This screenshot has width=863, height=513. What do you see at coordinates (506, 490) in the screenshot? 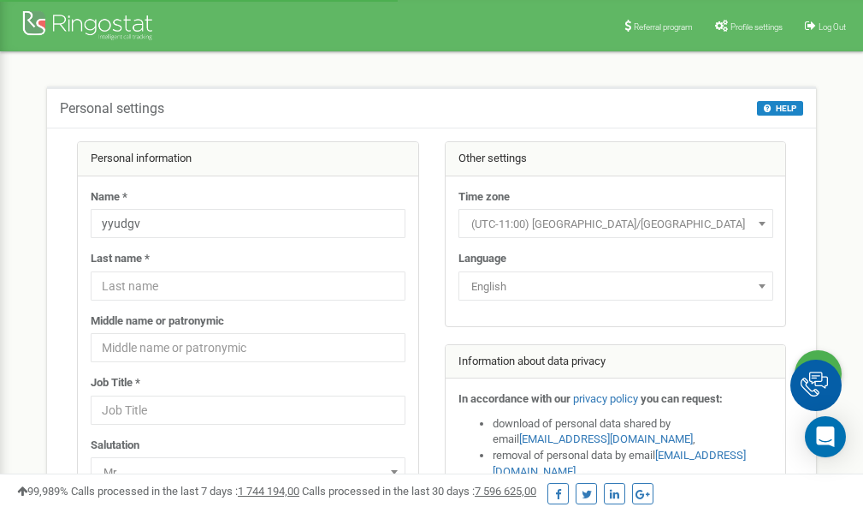
I see `u: 7 596 625,00` at bounding box center [506, 490].